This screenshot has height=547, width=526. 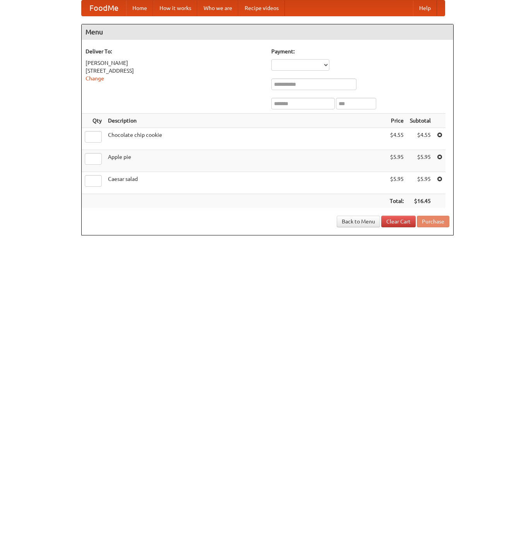 I want to click on td: Apple pie, so click(x=246, y=161).